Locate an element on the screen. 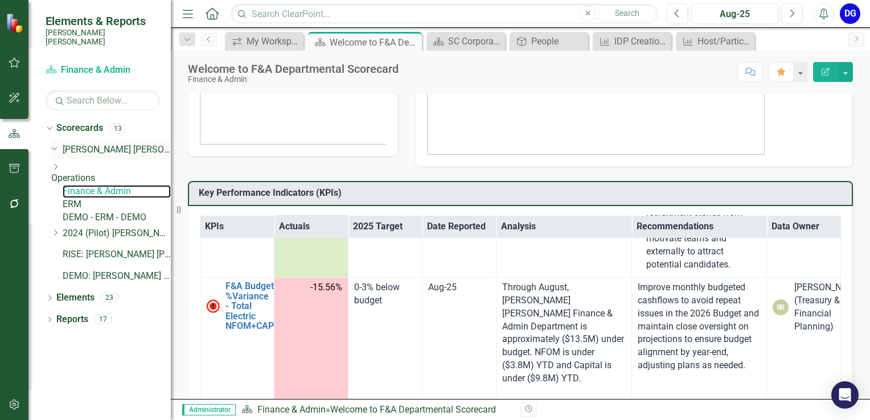 This screenshot has width=870, height=420. button: Search is located at coordinates (627, 14).